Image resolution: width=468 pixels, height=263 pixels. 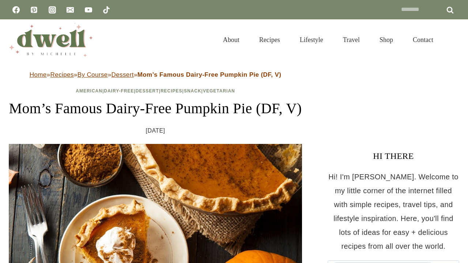 I want to click on strong: Mom’s Famous Dairy-Free Pumpkin Pie (DF, V), so click(x=209, y=75).